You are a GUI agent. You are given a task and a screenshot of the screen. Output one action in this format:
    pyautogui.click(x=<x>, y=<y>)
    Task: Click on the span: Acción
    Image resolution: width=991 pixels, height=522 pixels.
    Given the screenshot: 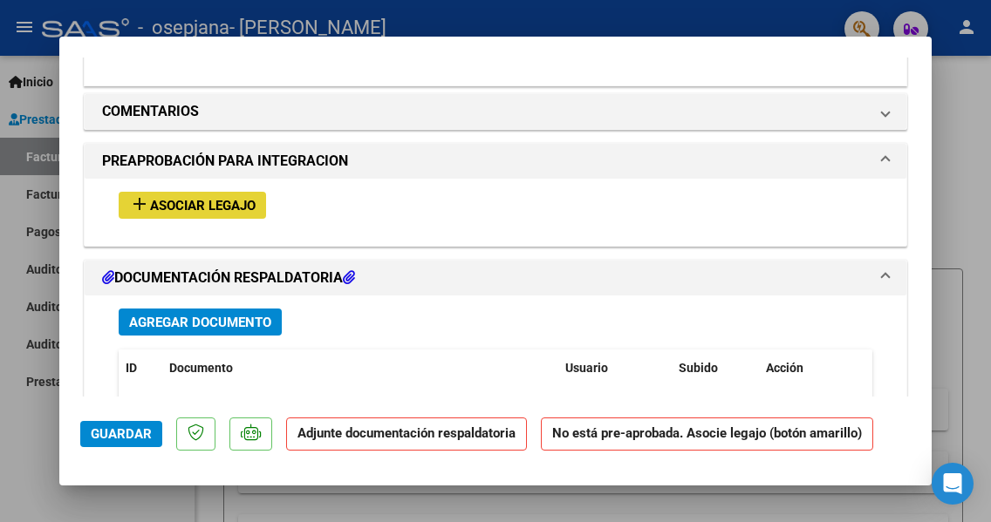 What is the action you would take?
    pyautogui.click(x=784, y=368)
    